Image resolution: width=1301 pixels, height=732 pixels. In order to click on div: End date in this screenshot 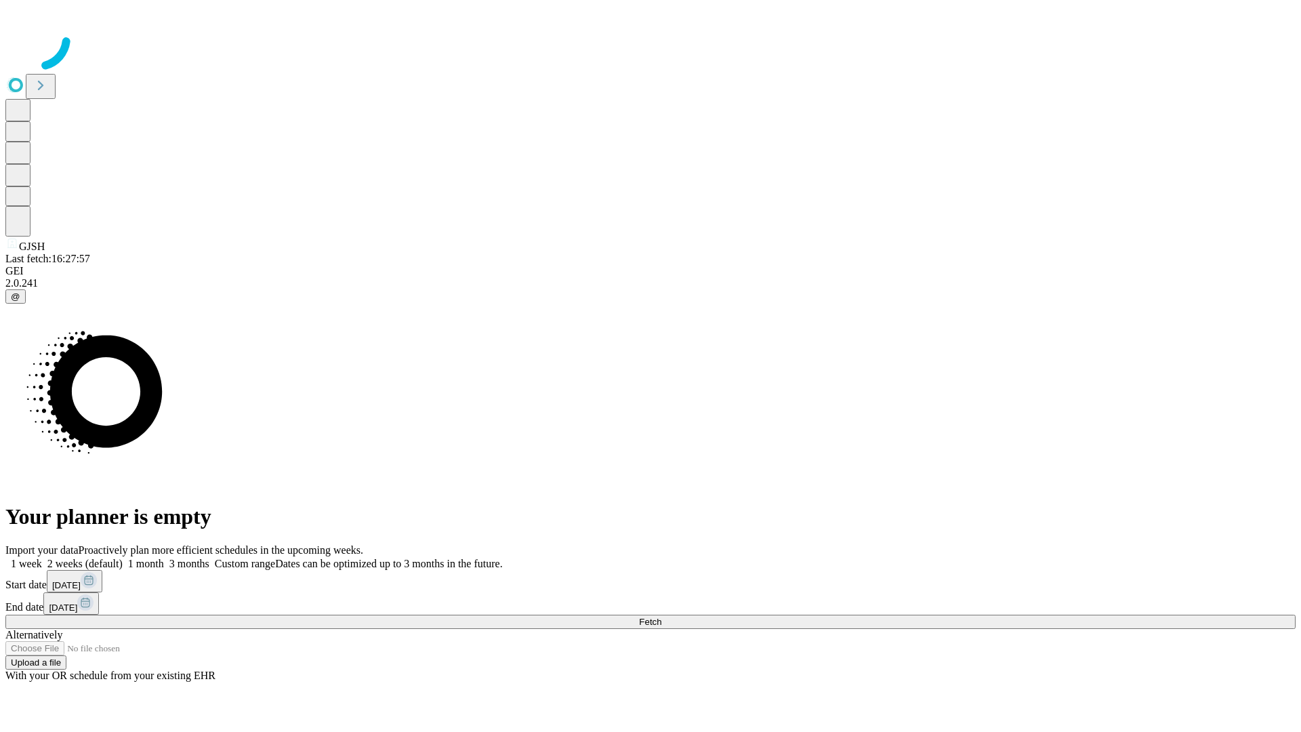, I will do `click(650, 603)`.